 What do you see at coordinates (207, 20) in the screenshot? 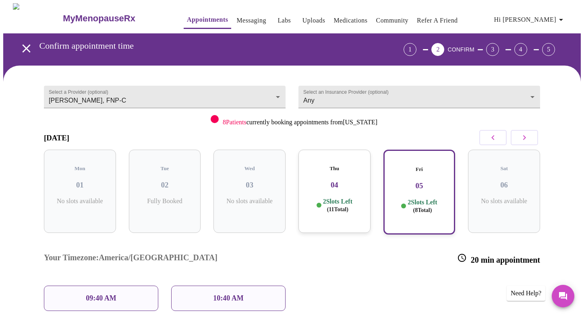
I see `button: Appointments` at bounding box center [207, 20].